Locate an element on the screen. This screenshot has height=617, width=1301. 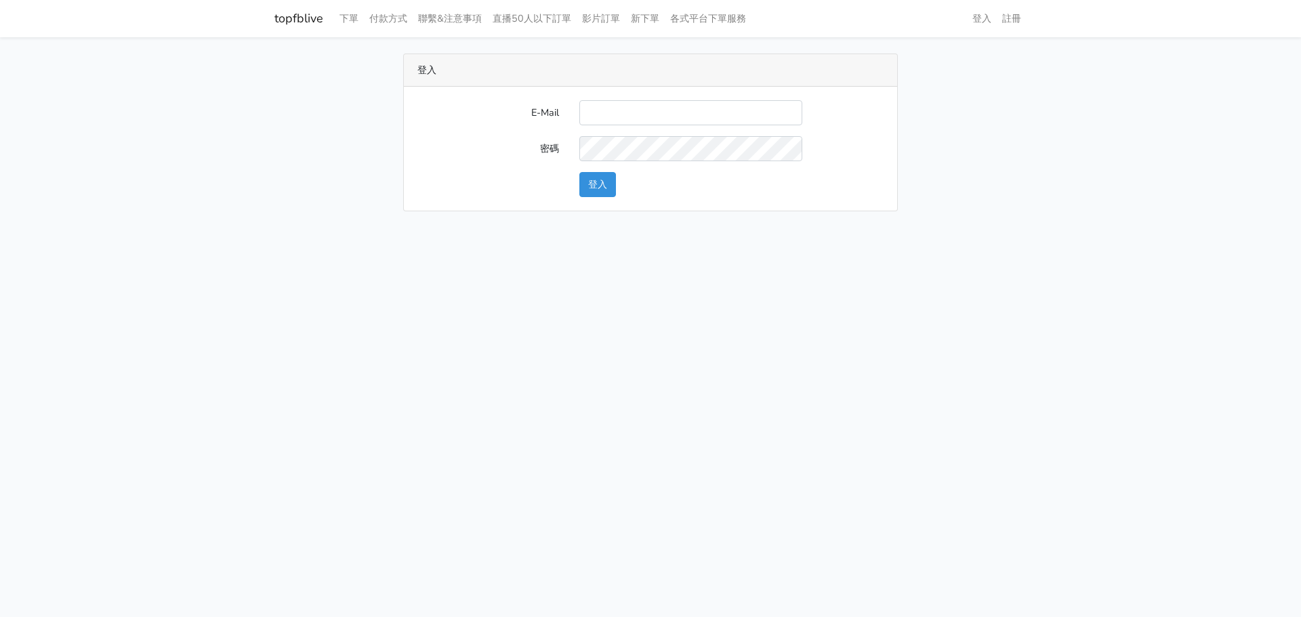
a: 下單 is located at coordinates (349, 18).